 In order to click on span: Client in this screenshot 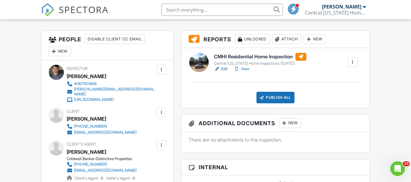, I will do `click(73, 111)`.